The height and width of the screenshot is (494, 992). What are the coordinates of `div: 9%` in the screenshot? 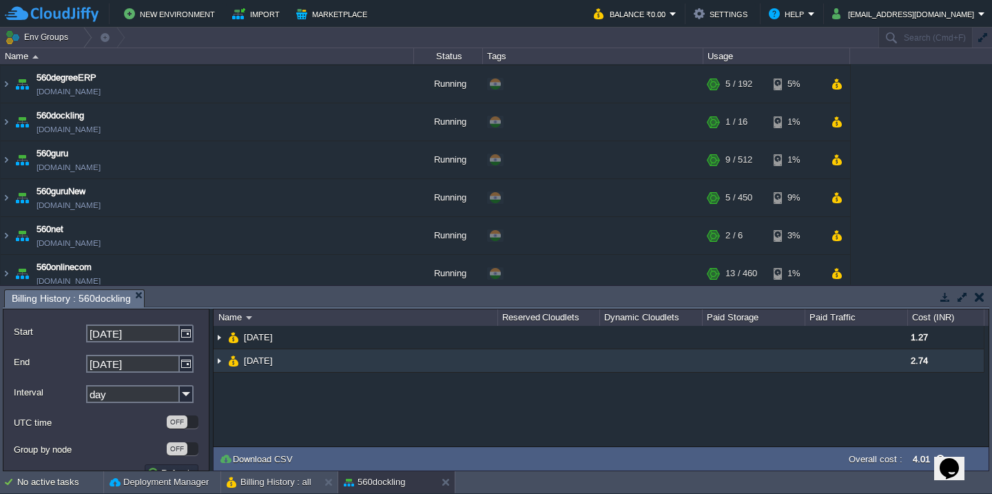 It's located at (795, 198).